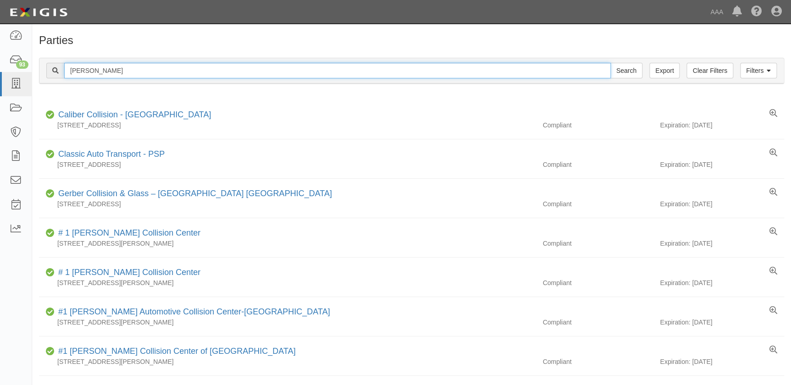  I want to click on h1: Parties, so click(412, 40).